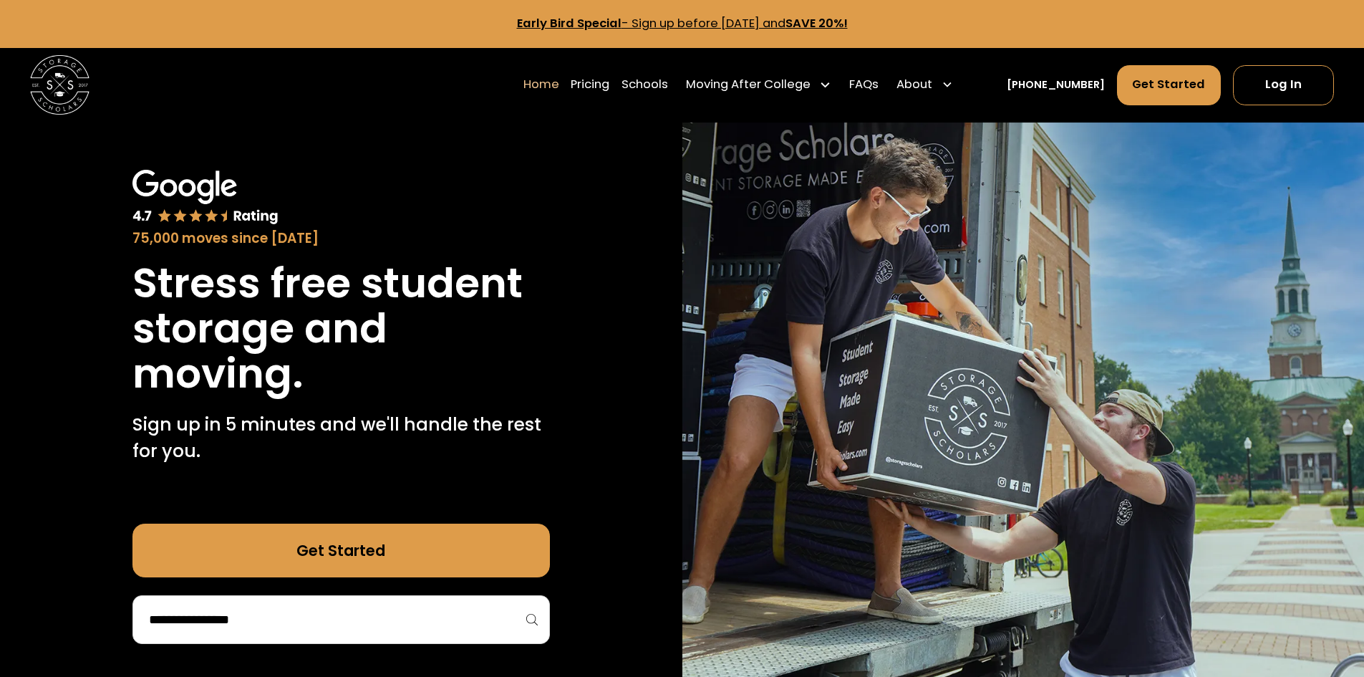 The height and width of the screenshot is (677, 1364). Describe the element at coordinates (541, 84) in the screenshot. I see `a: Home` at that location.